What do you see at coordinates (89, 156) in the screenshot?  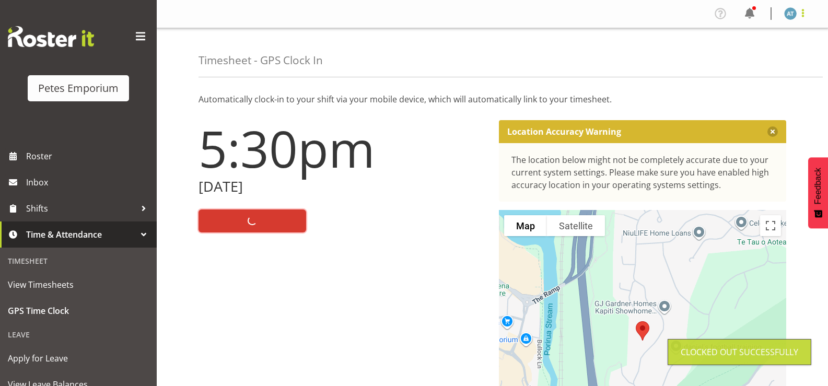 I see `span: Roster` at bounding box center [89, 156].